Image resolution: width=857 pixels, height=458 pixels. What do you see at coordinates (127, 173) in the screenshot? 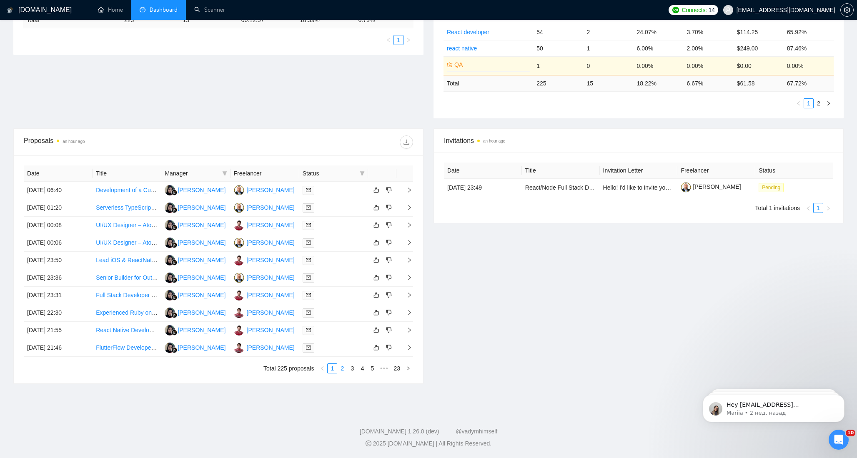
I see `th: Title` at bounding box center [127, 173].